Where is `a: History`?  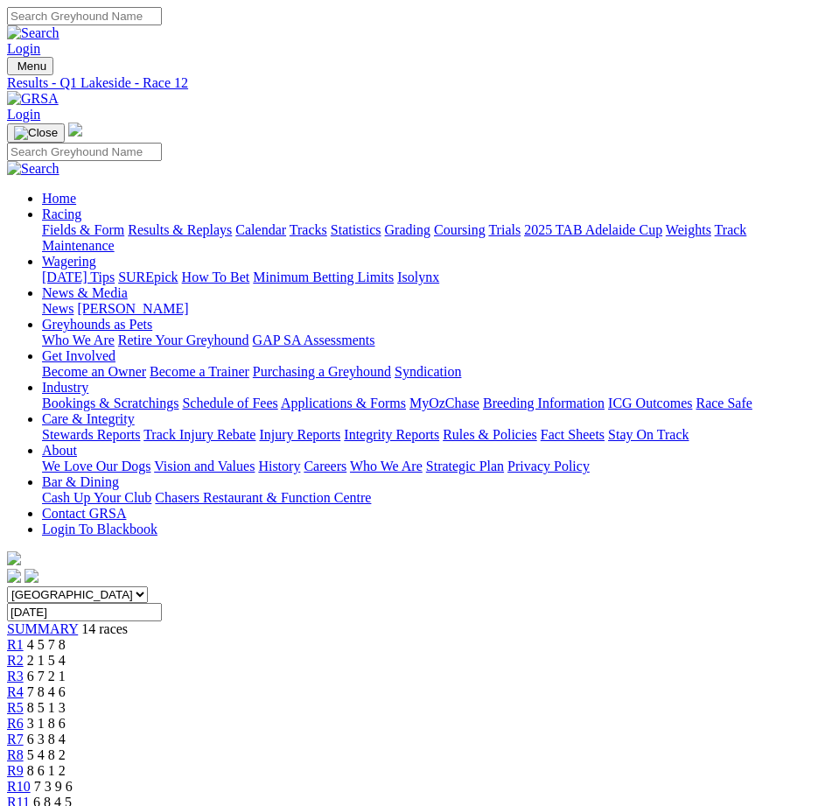 a: History is located at coordinates (279, 466).